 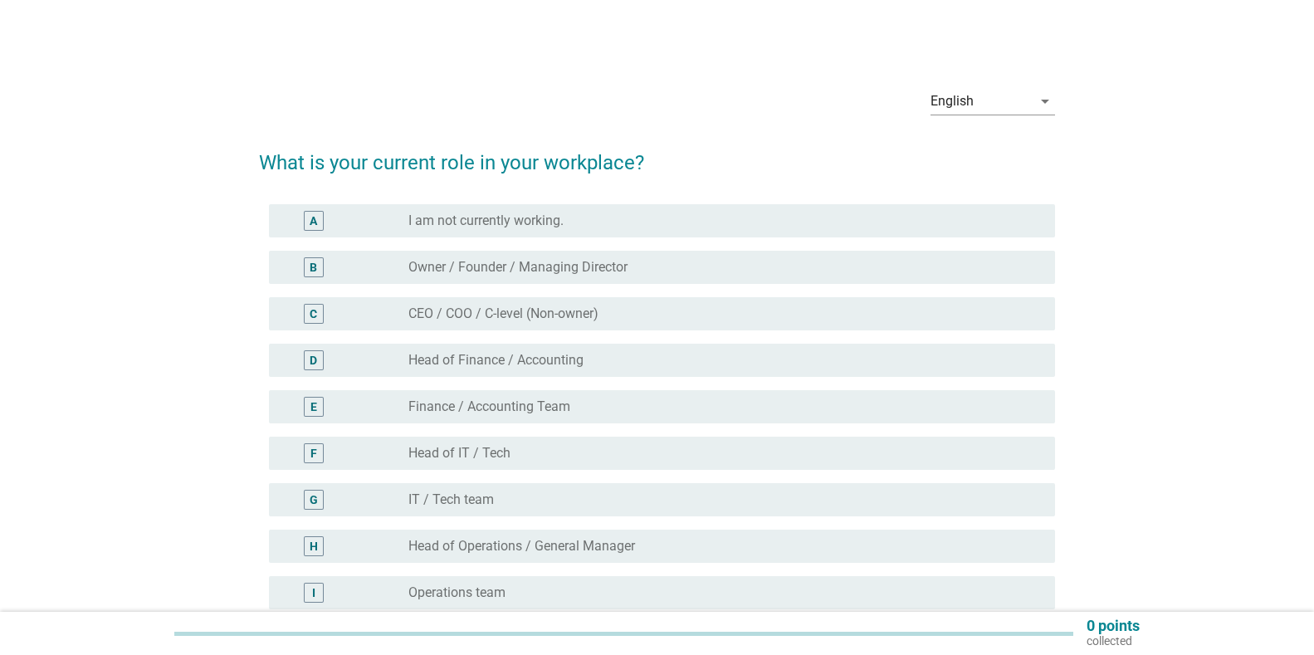 What do you see at coordinates (521, 546) in the screenshot?
I see `label: Head of Operations / General Manager` at bounding box center [521, 546].